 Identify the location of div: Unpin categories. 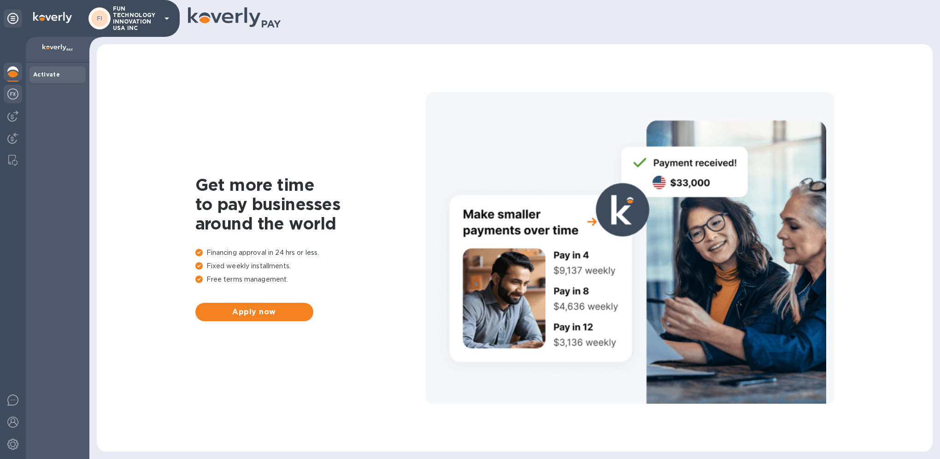
(13, 18).